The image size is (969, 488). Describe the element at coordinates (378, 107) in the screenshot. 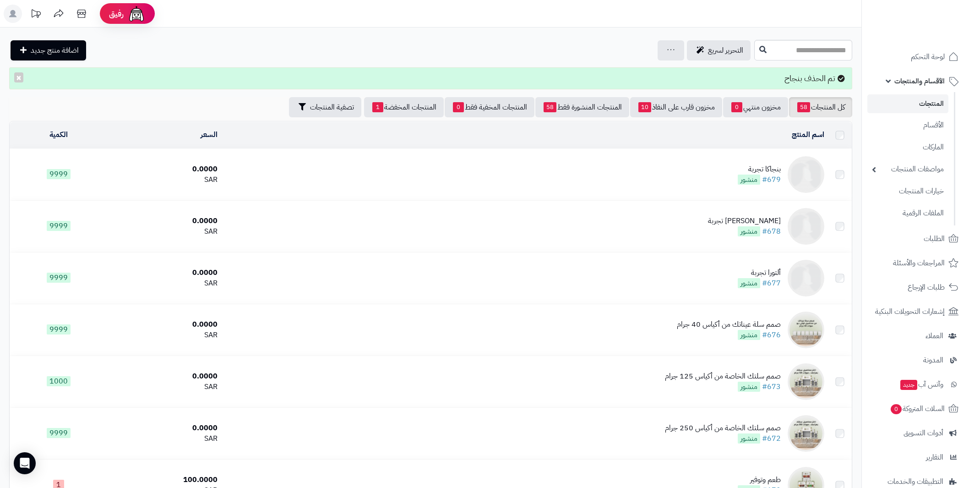

I see `span: 1` at that location.